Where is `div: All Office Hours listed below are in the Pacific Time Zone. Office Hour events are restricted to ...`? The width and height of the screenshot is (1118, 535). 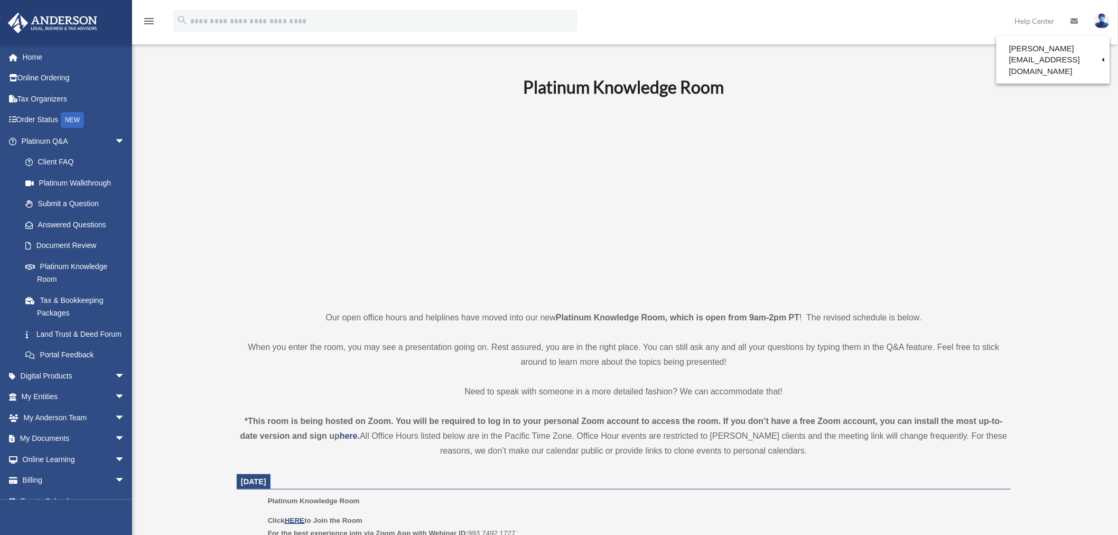 div: All Office Hours listed below are in the Pacific Time Zone. Office Hour events are restricted to ... is located at coordinates (623, 436).